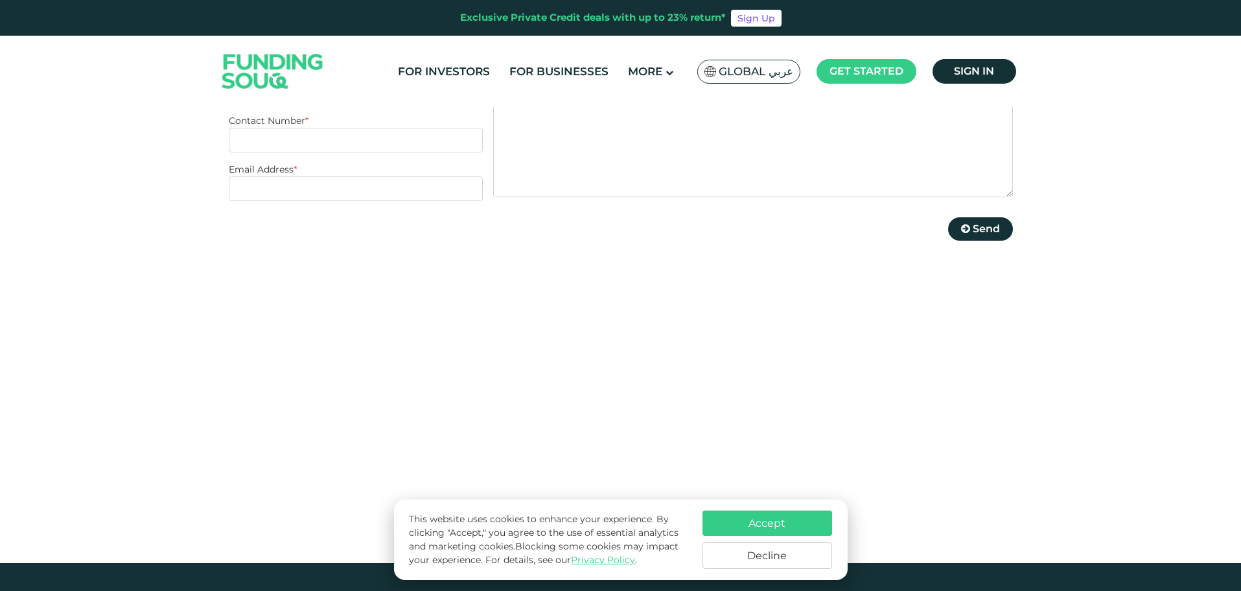  What do you see at coordinates (757, 18) in the screenshot?
I see `a: Sign Up` at bounding box center [757, 18].